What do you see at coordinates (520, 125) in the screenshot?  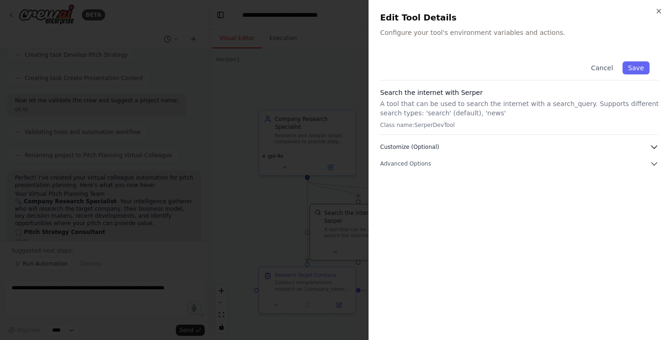 I see `p: Class name: SerperDevTool` at bounding box center [520, 125].